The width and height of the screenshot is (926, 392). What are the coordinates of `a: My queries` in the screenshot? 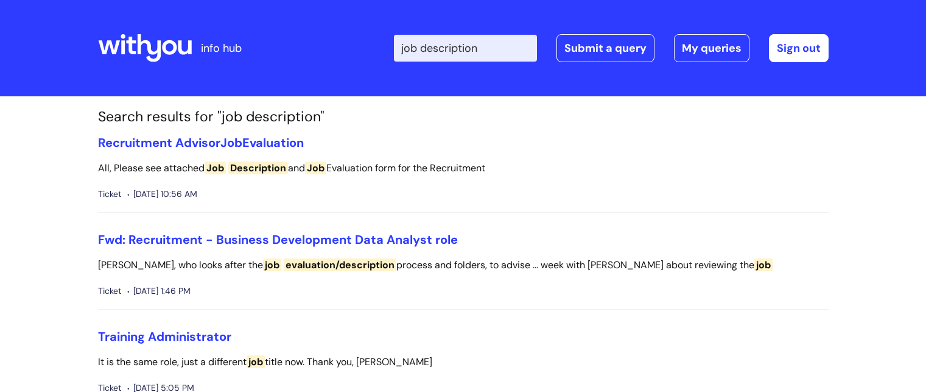 It's located at (712, 48).